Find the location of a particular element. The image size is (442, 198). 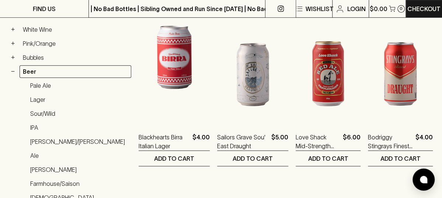

a: Farmhouse/Saison is located at coordinates (79, 184).